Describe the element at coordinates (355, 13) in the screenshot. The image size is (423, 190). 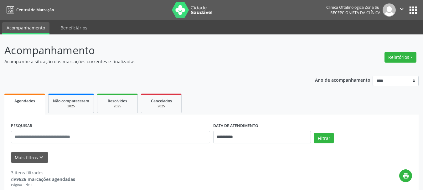
I see `span: Recepcionista da clínica` at that location.